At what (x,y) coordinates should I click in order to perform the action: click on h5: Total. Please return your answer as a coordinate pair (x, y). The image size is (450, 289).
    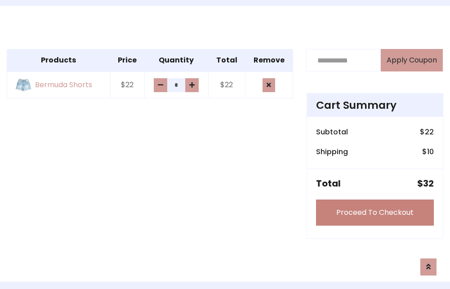
    Looking at the image, I should click on (328, 183).